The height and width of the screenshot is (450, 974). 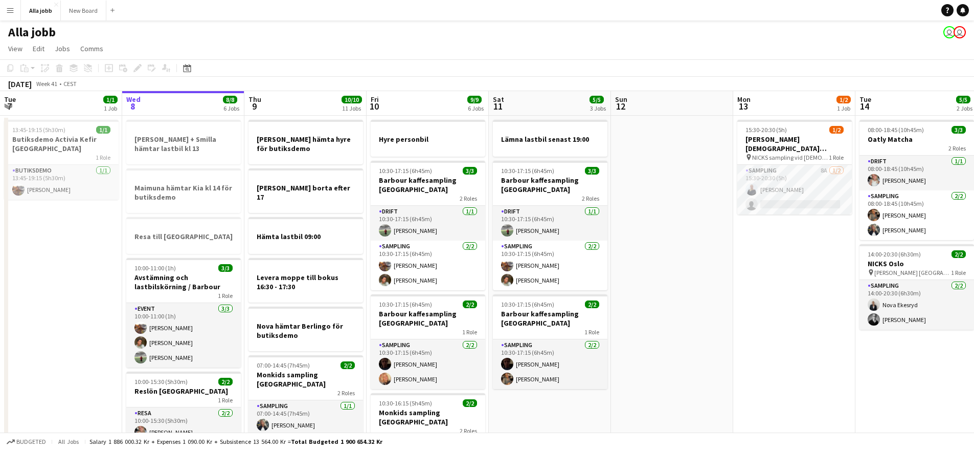 What do you see at coordinates (184, 190) in the screenshot?
I see `app-job-card: Maimuna hämtar Kia kl 14 för butiksdemo` at bounding box center [184, 190].